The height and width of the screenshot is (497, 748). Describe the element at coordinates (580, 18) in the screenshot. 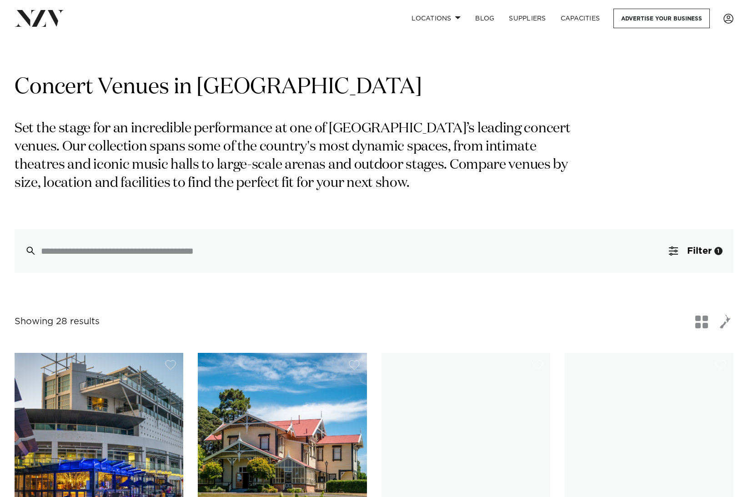

I see `a: Capacities` at that location.